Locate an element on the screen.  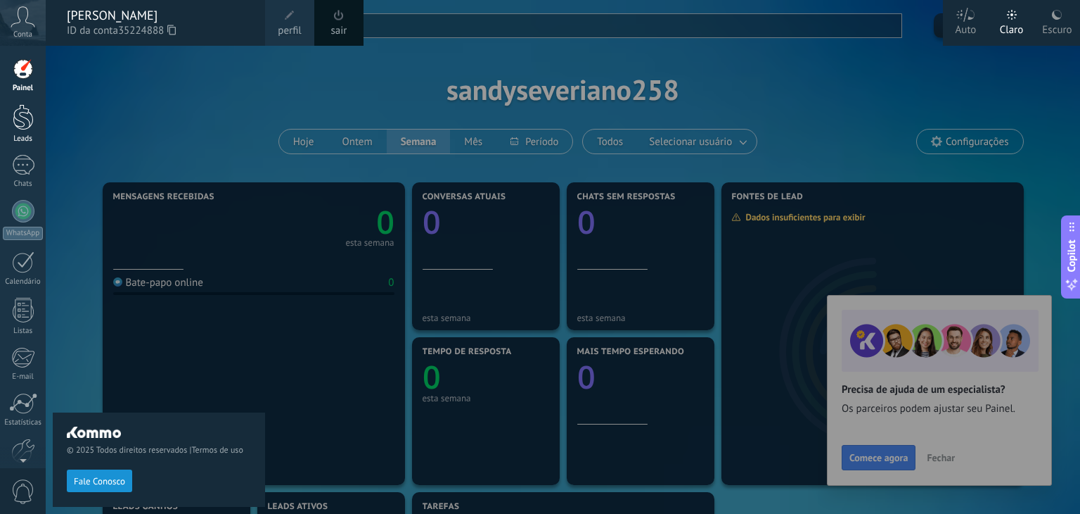
div: Claro is located at coordinates (1012, 27).